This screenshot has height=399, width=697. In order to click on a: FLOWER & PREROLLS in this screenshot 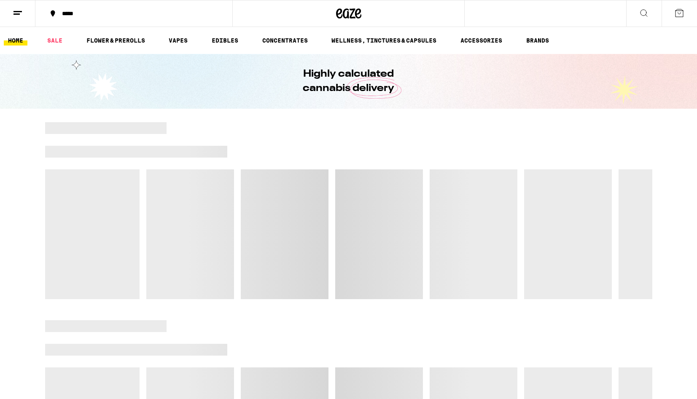, I will do `click(116, 40)`.